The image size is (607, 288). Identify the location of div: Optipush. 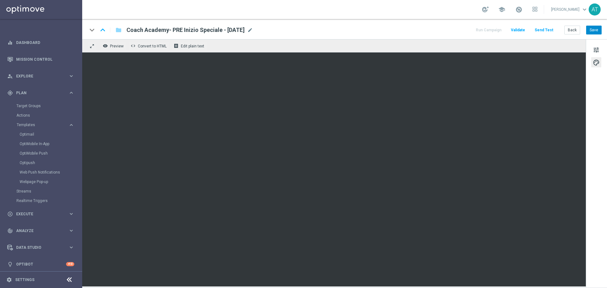
(51, 163).